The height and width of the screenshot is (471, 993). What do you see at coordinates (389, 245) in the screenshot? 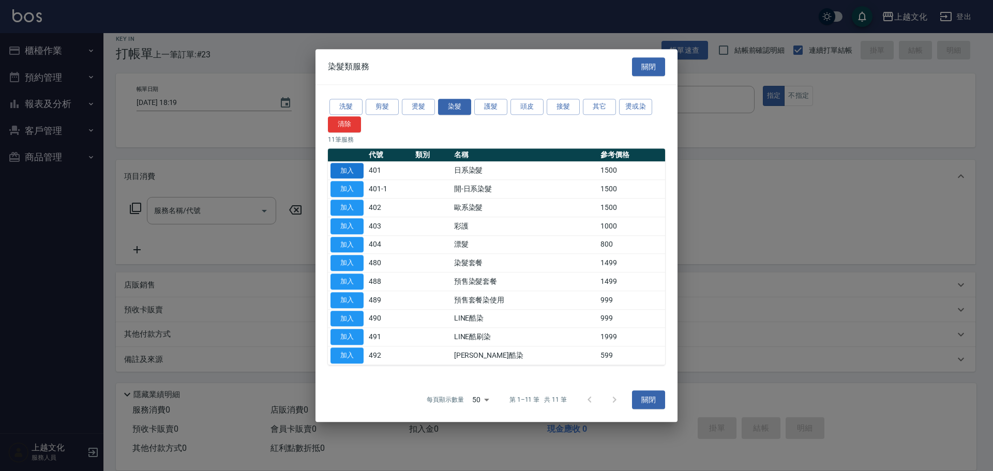
I see `td: 404` at bounding box center [389, 245].